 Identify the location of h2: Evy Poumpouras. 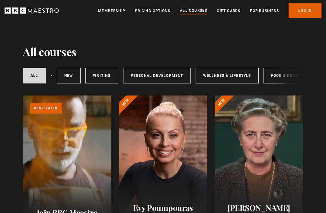
(163, 208).